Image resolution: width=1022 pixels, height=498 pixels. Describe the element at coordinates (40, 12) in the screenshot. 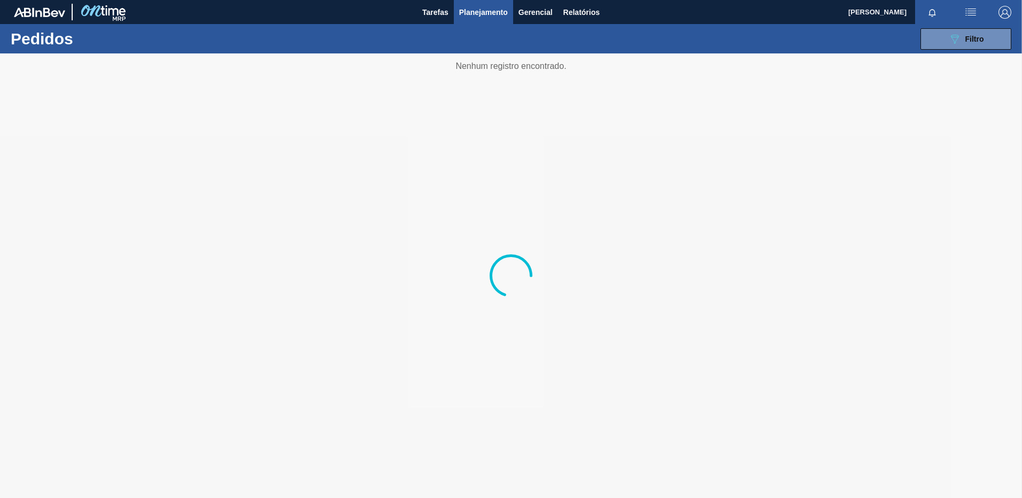

I see `img: TNhmsLtSVTkK8tSr43FrP2fwEKptu5GPRR3wAAAABJRU5ErkJggg==` at that location.